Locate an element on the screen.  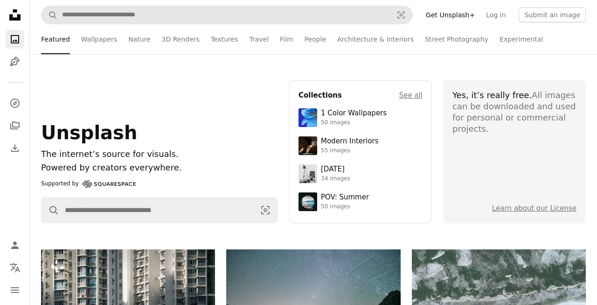
a: Explore is located at coordinates (15, 103).